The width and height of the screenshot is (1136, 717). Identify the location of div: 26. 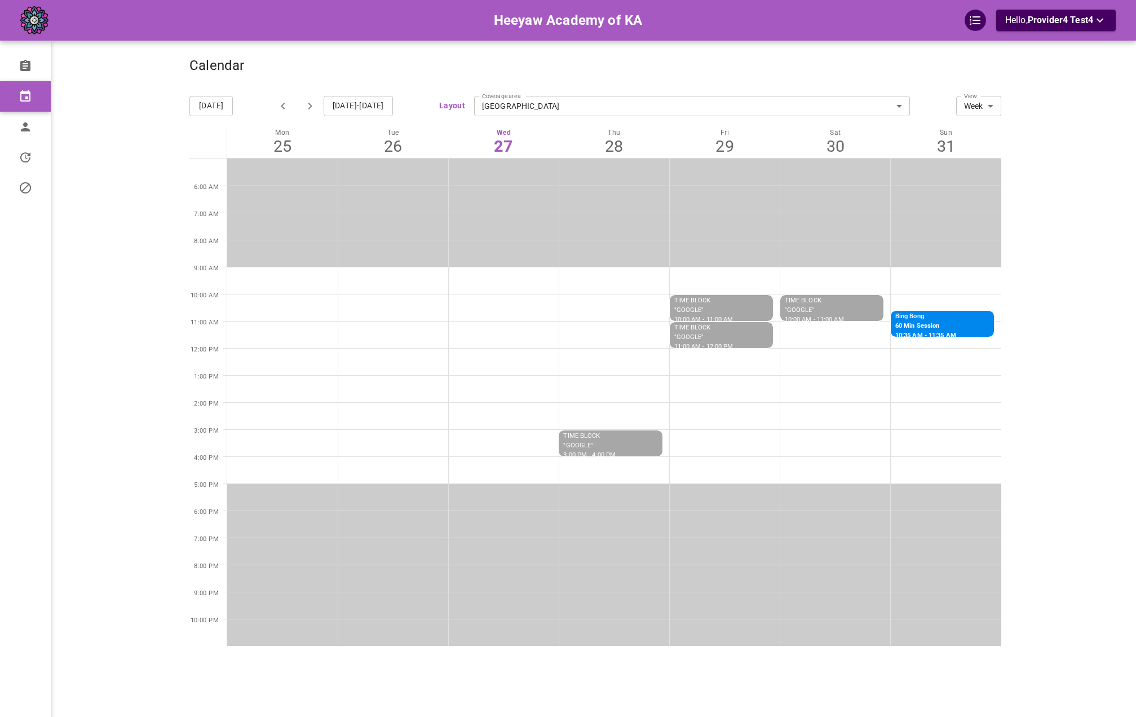
(393, 146).